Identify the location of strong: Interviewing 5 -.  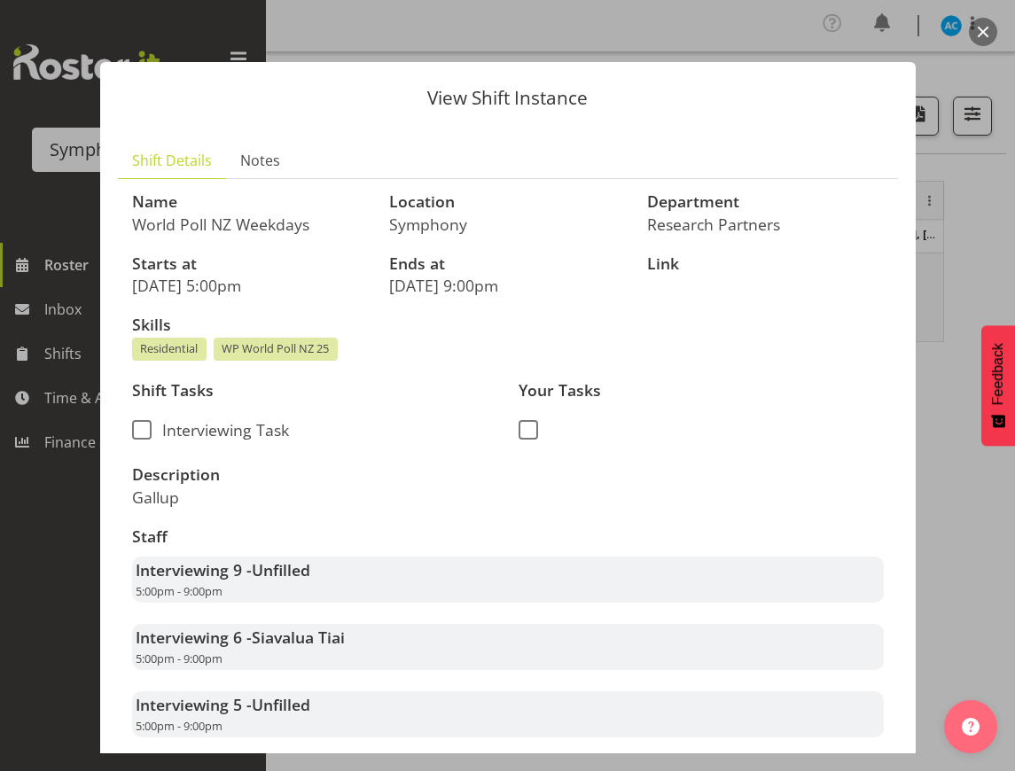
(222, 705).